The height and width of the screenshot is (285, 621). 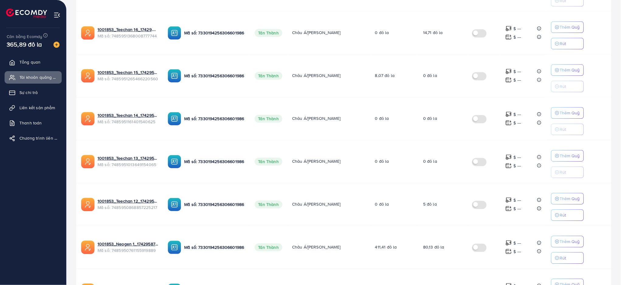 What do you see at coordinates (128, 115) in the screenshot?
I see `a: 1001853_Teechan 14_1742958836958` at bounding box center [128, 115].